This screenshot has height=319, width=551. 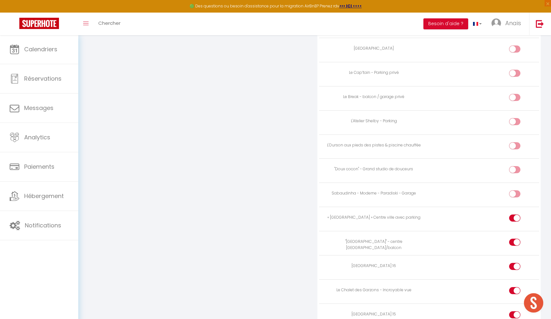 What do you see at coordinates (374, 169) in the screenshot?
I see `div: "Doux cocon" - Grand studio de douceurs` at bounding box center [374, 169].